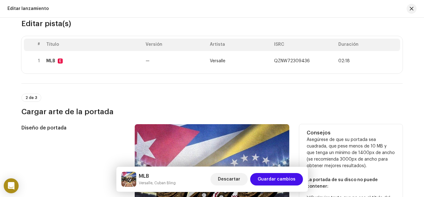 This screenshot has width=424, height=197. I want to click on th: Duración, so click(368, 45).